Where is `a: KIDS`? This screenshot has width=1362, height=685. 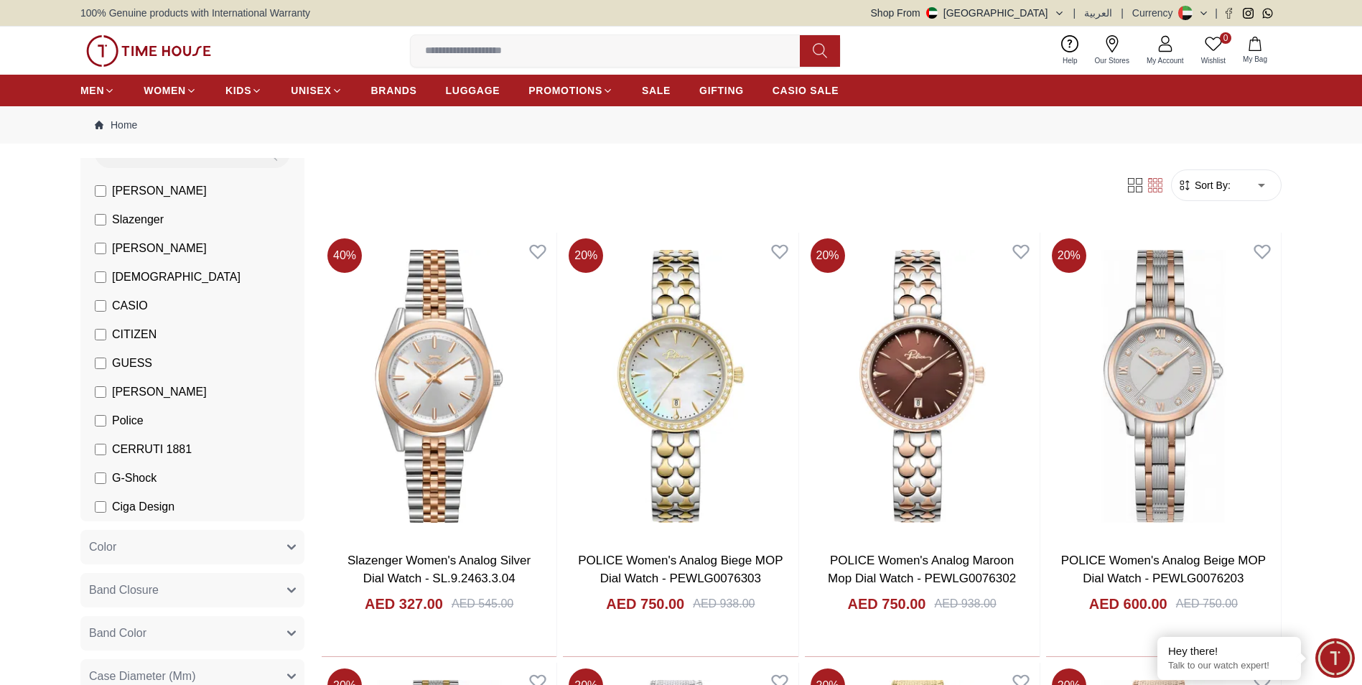
a: KIDS is located at coordinates (243, 90).